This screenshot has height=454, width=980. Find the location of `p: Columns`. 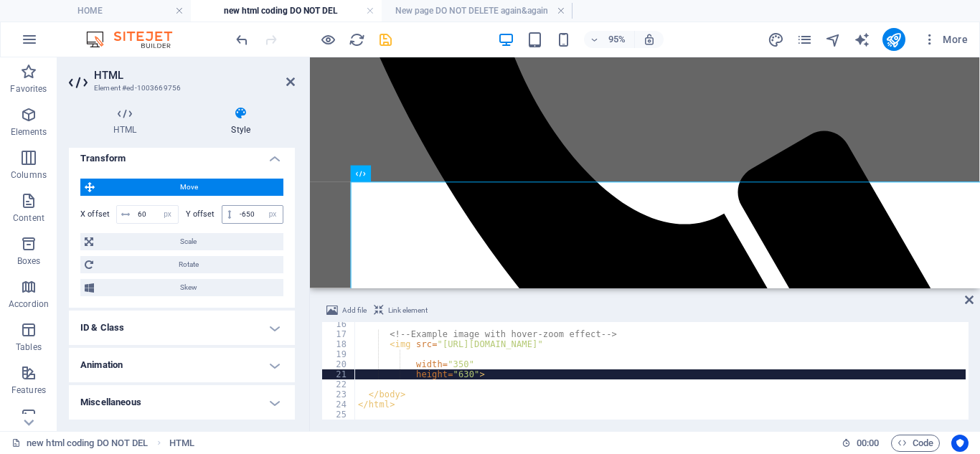

p: Columns is located at coordinates (29, 175).